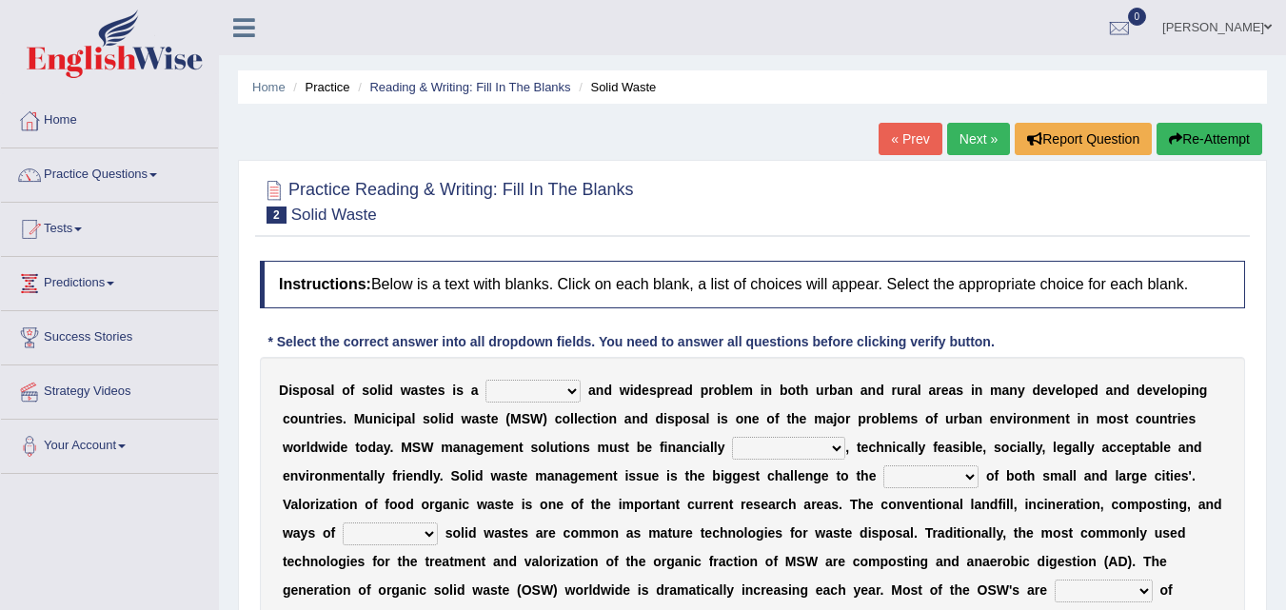  What do you see at coordinates (109, 172) in the screenshot?
I see `a: Practice Questions` at bounding box center [109, 172].